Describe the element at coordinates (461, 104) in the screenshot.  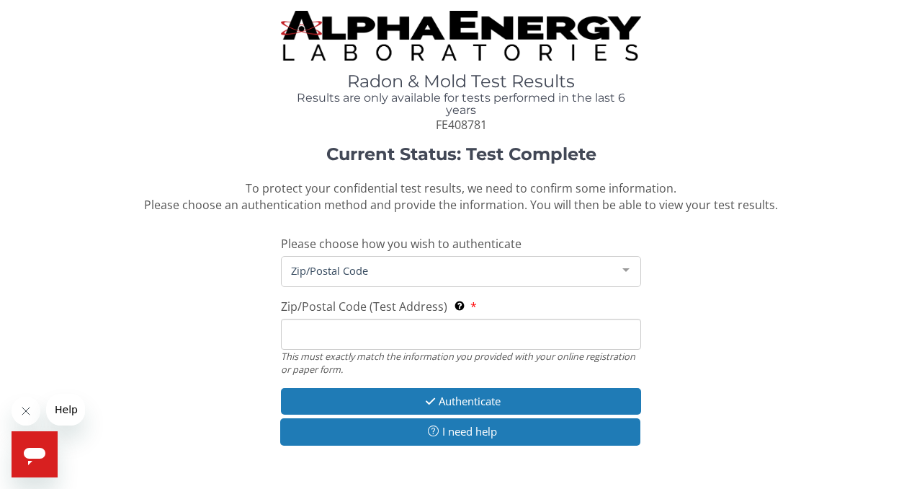
I see `h4: Results are only available for tests performed in the last 6 years` at that location.